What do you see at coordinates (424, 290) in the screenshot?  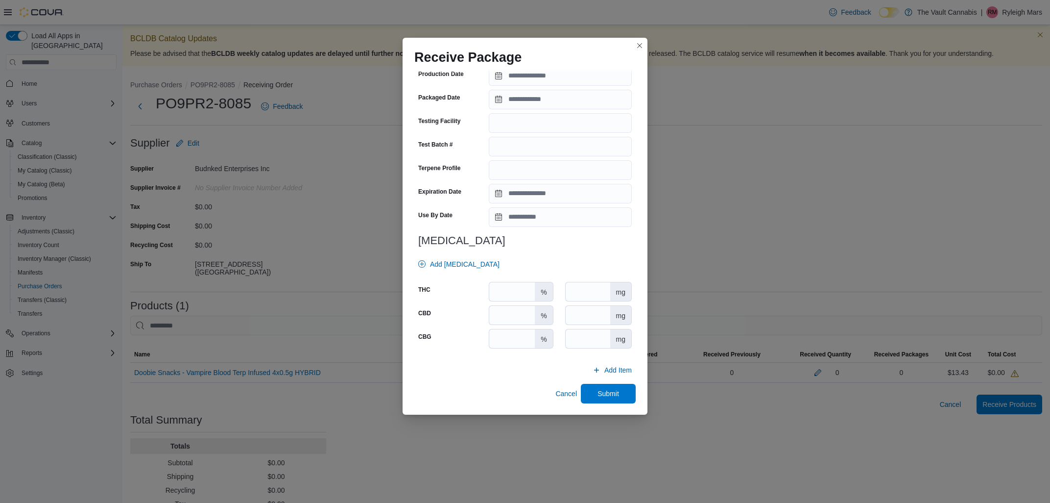 I see `label: THC` at bounding box center [424, 290].